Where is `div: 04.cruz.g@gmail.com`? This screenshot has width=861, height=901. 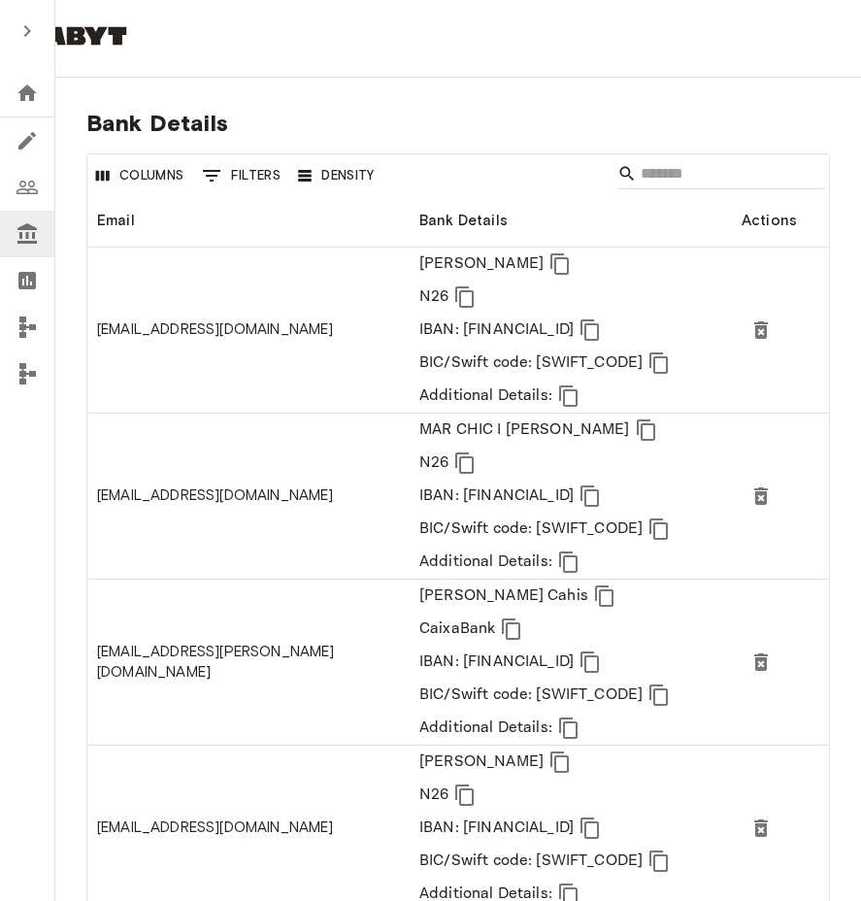
div: 04.cruz.g@gmail.com is located at coordinates (249, 662).